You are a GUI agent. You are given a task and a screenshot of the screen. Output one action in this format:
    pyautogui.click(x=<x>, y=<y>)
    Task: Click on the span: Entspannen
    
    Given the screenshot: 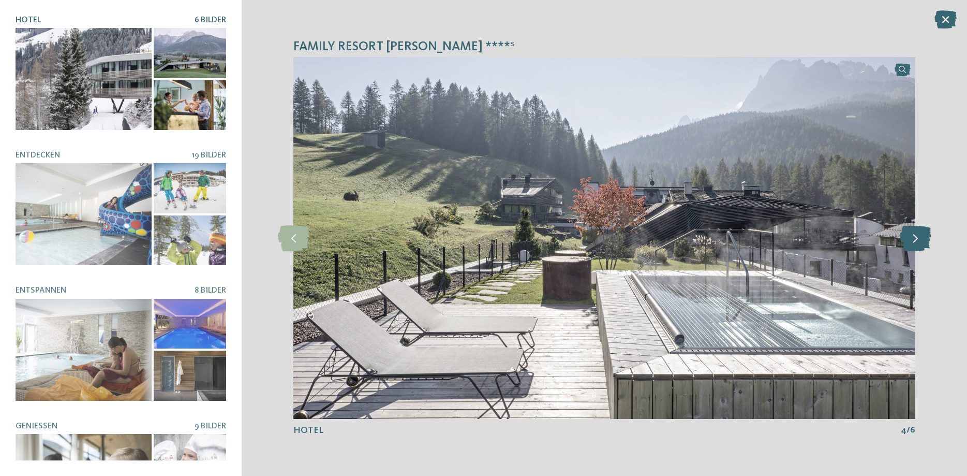 What is the action you would take?
    pyautogui.click(x=41, y=290)
    